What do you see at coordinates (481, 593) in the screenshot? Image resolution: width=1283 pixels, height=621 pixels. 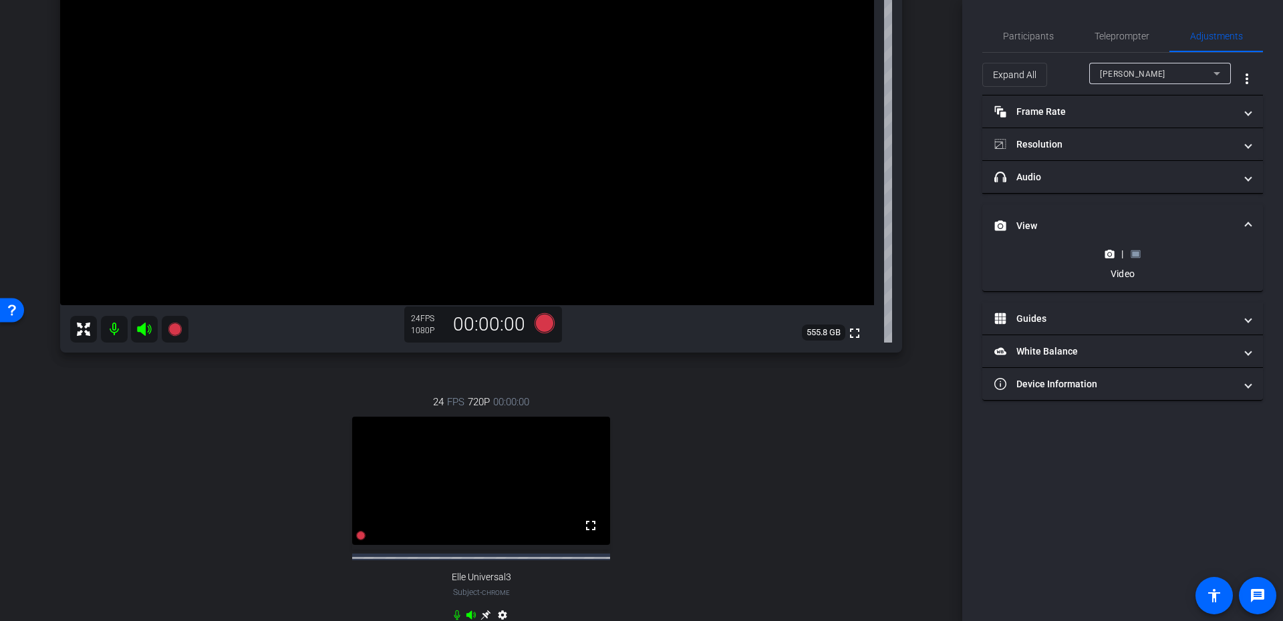 I see `span: Subject` at bounding box center [481, 593].